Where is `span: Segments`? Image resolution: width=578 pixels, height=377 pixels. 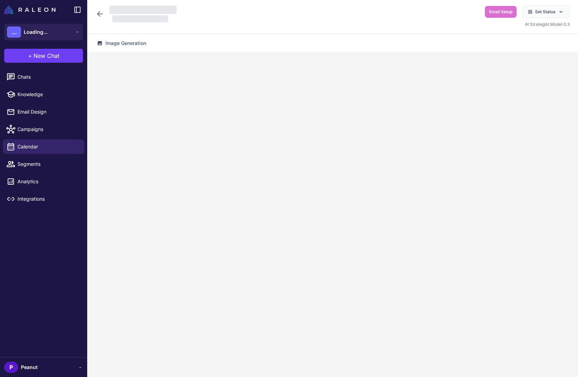
span: Segments is located at coordinates (48, 164).